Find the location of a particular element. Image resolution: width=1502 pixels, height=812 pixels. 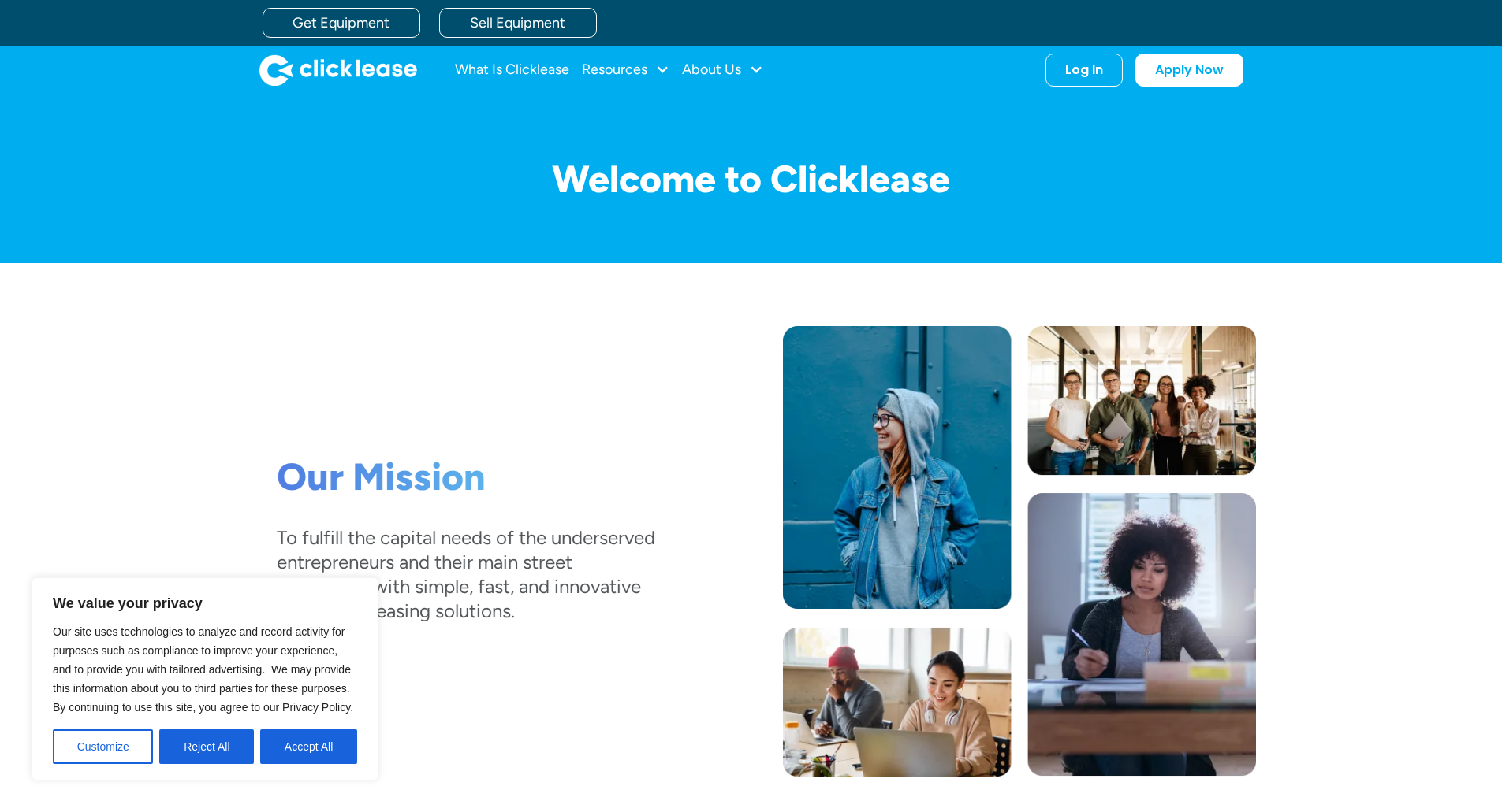

span: Our site uses technologies to analyze and record activity for purposes such as compliance to impr... is located at coordinates (203, 669).